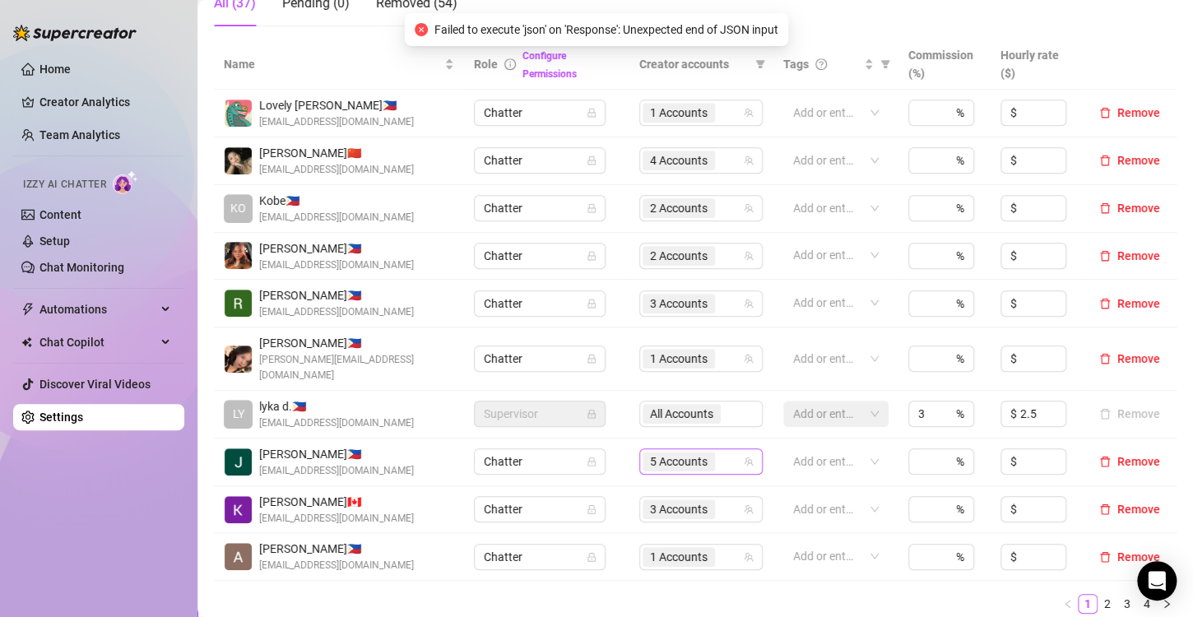 The width and height of the screenshot is (1193, 617). I want to click on a: Configure Permissions, so click(550, 65).